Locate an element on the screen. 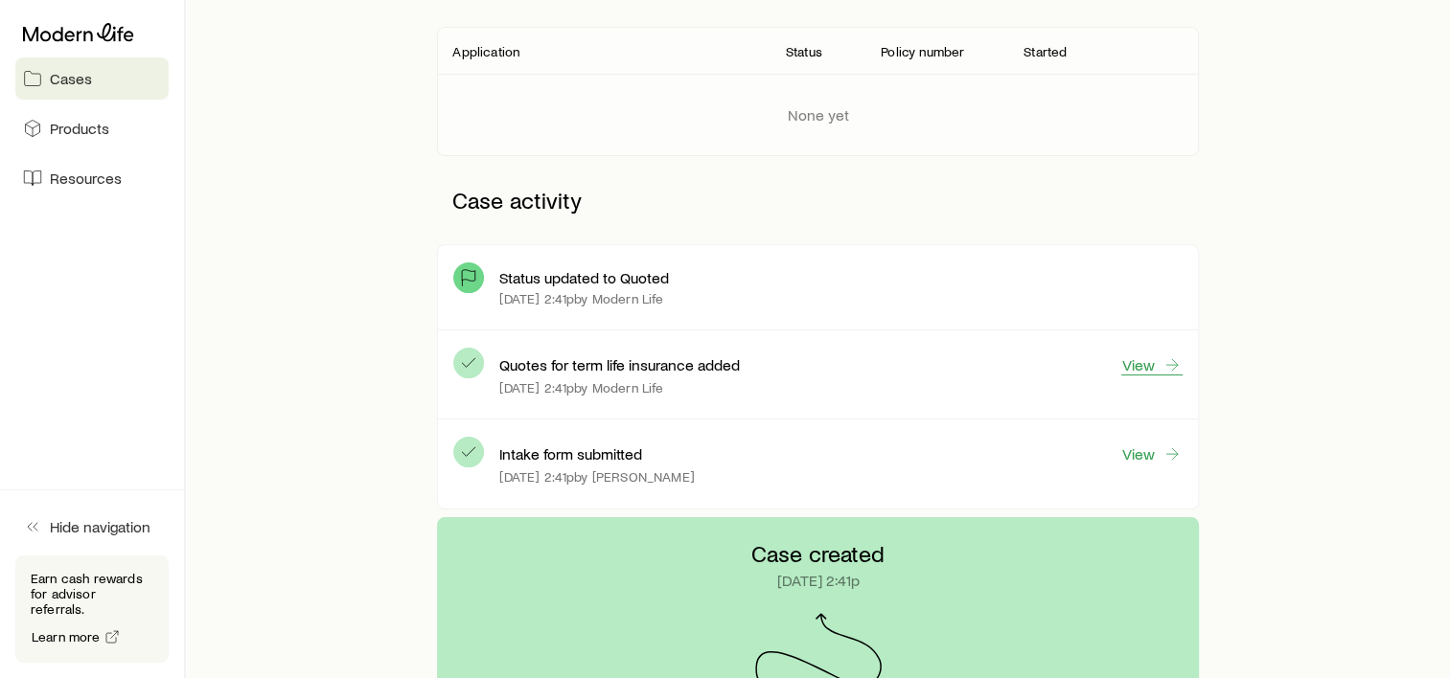 The image size is (1450, 678). span: Cases is located at coordinates (71, 79).